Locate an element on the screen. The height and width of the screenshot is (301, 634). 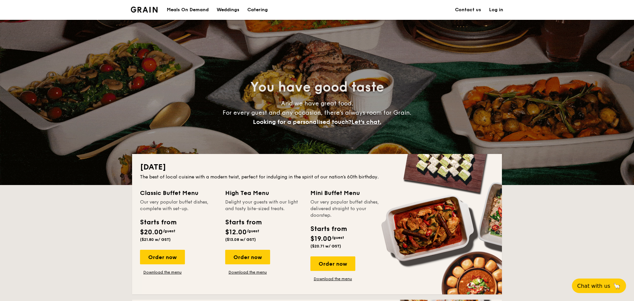
span: Chat with us is located at coordinates (593, 285).